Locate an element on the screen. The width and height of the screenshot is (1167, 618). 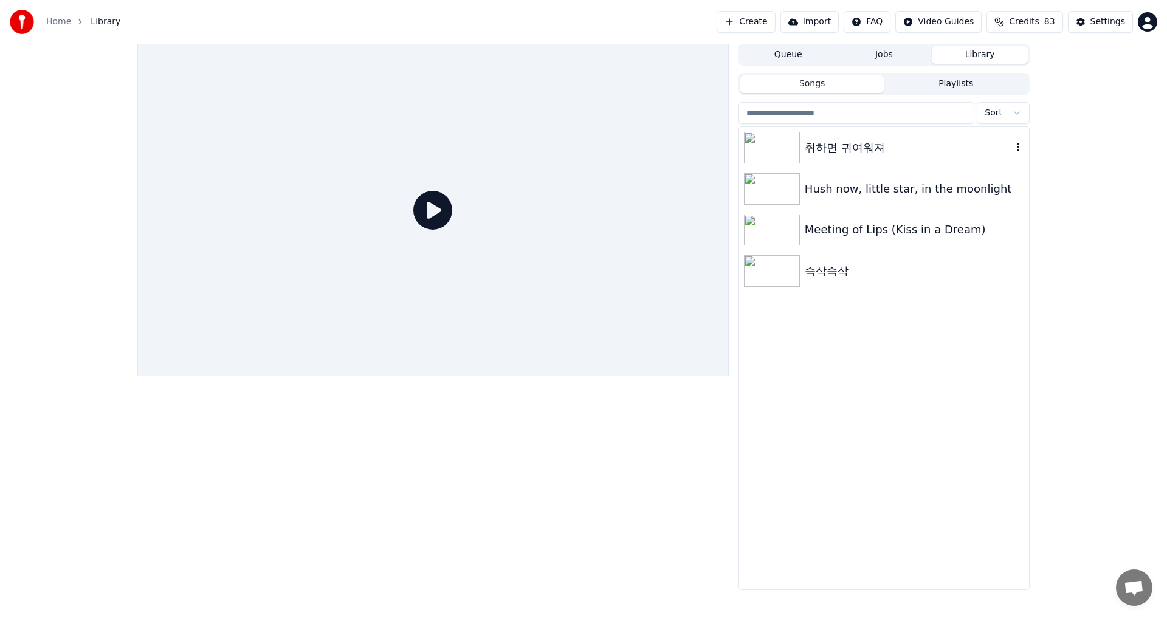
img: youka is located at coordinates (22, 22).